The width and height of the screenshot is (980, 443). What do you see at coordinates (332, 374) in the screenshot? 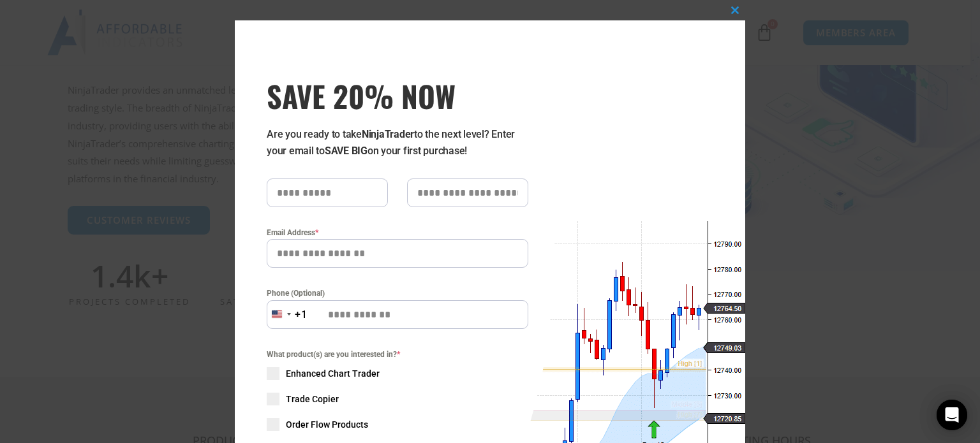
I see `span: Enhanced Chart Trader` at bounding box center [332, 374].